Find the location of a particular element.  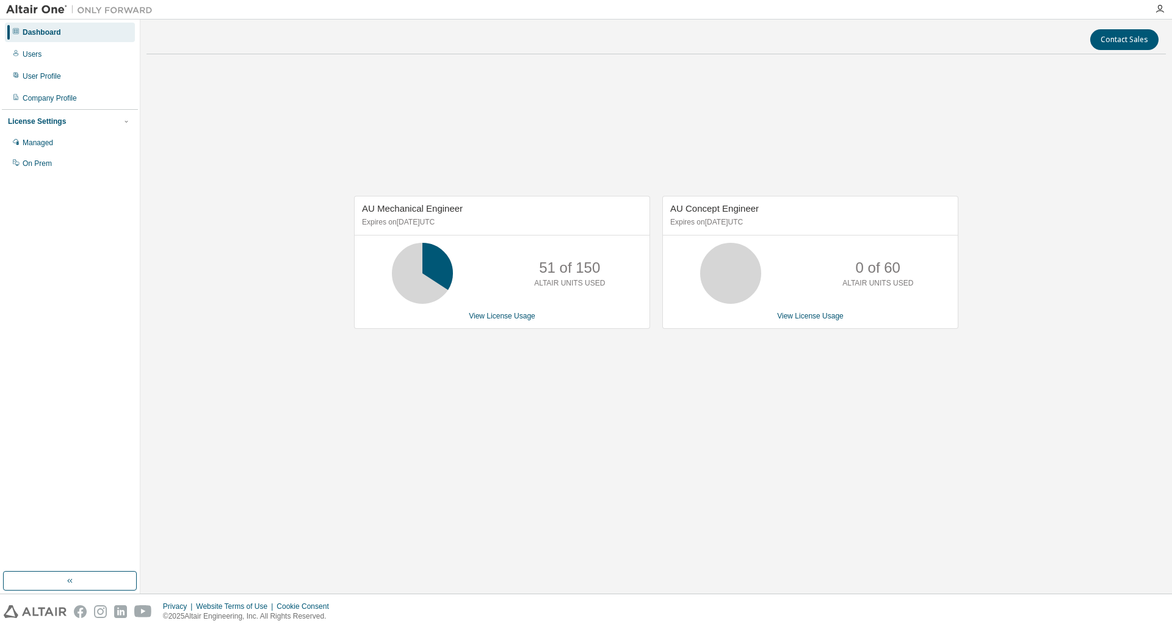

div: Users is located at coordinates (32, 54).